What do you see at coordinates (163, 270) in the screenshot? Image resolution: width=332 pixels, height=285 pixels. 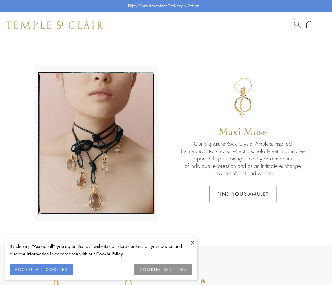 I see `button: COOKIES SETTINGS` at bounding box center [163, 270].